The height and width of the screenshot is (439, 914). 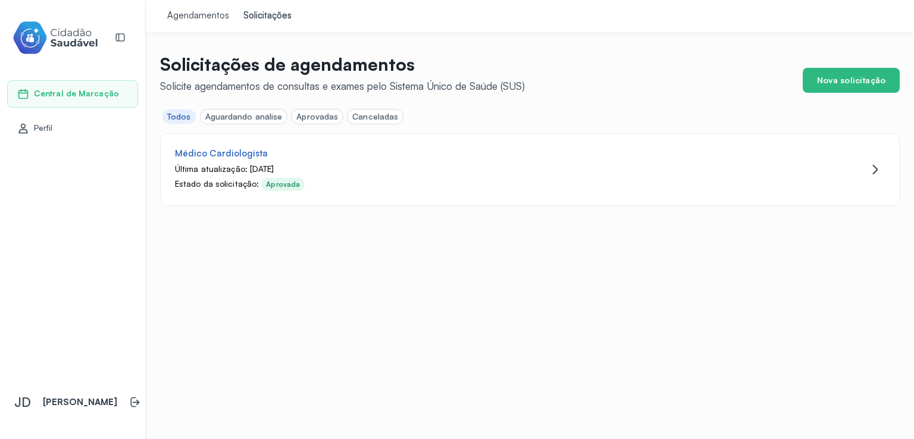 What do you see at coordinates (342, 64) in the screenshot?
I see `p: Solicitações de agendamentos` at bounding box center [342, 64].